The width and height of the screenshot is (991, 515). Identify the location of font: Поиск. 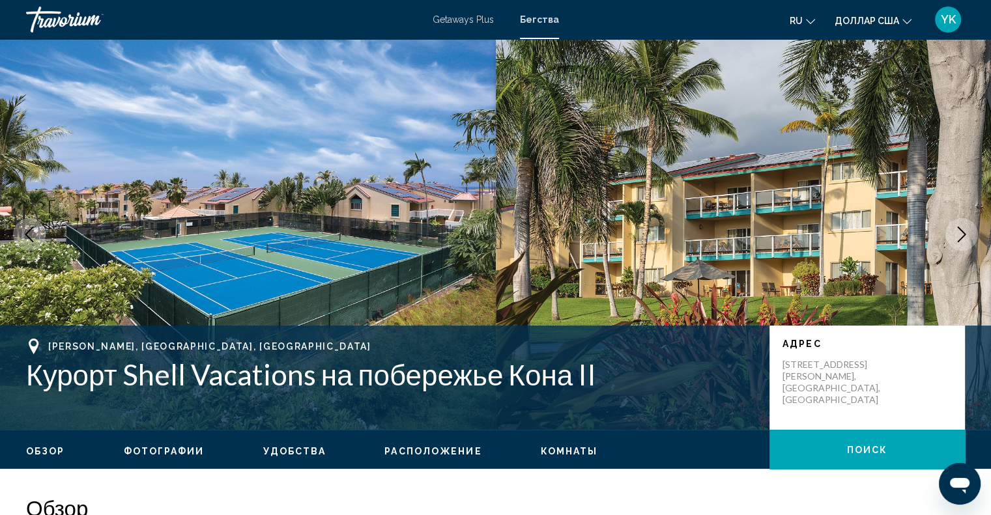
(867, 450).